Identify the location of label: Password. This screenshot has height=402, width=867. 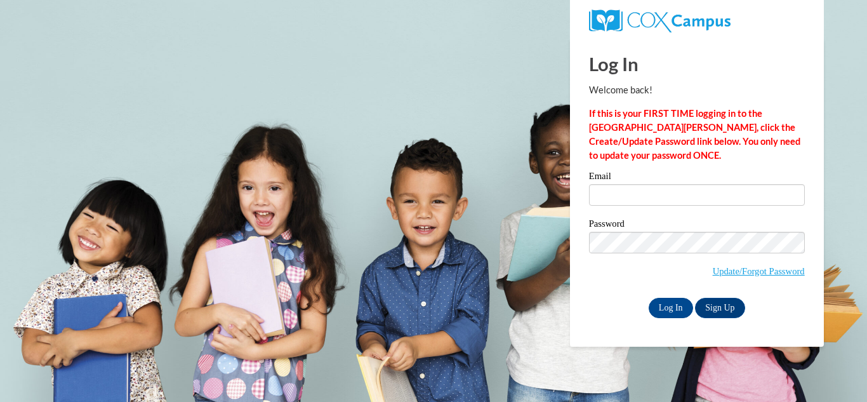
(697, 225).